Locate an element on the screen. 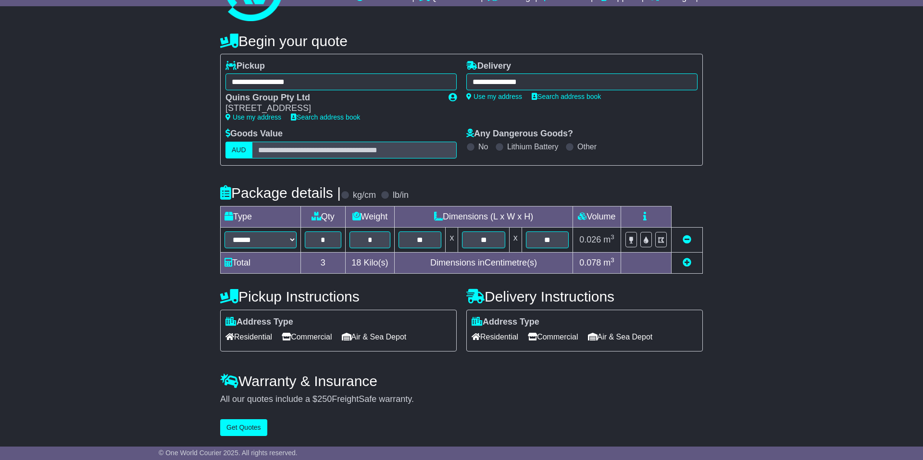  label: Goods Value is located at coordinates (254, 134).